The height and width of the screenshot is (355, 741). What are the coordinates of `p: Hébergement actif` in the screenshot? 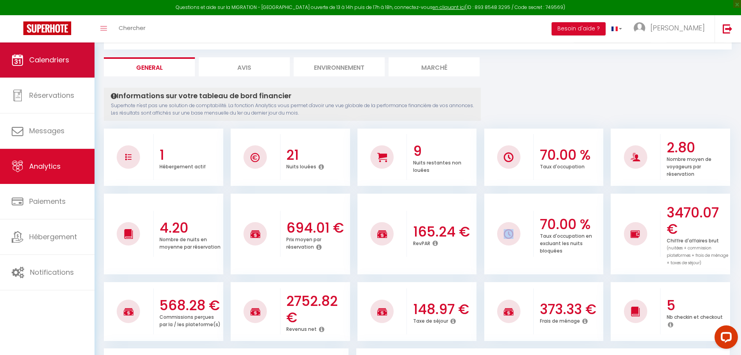 It's located at (183, 165).